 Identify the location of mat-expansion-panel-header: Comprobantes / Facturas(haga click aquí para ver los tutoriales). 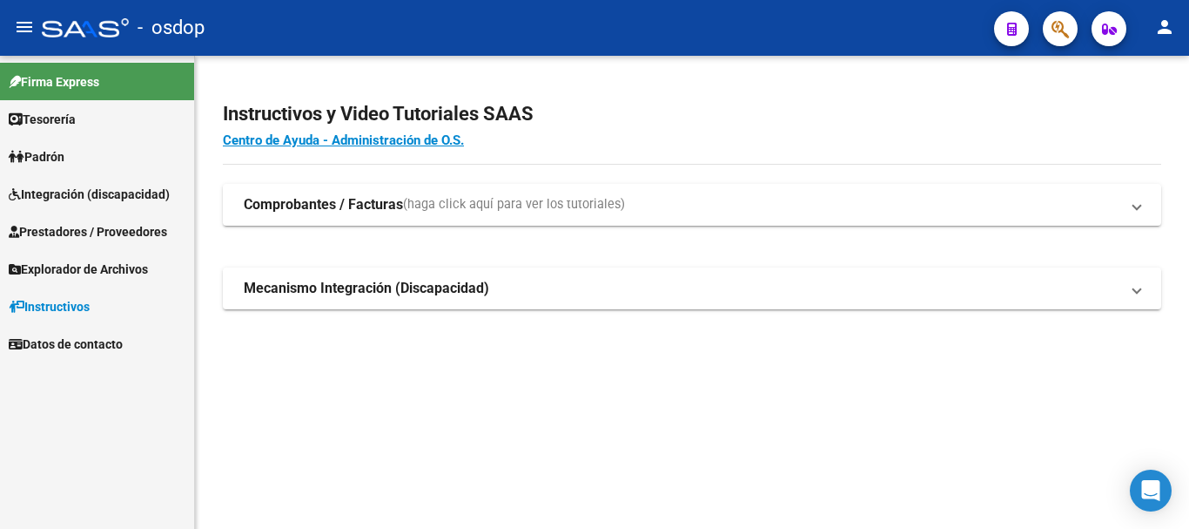
(692, 205).